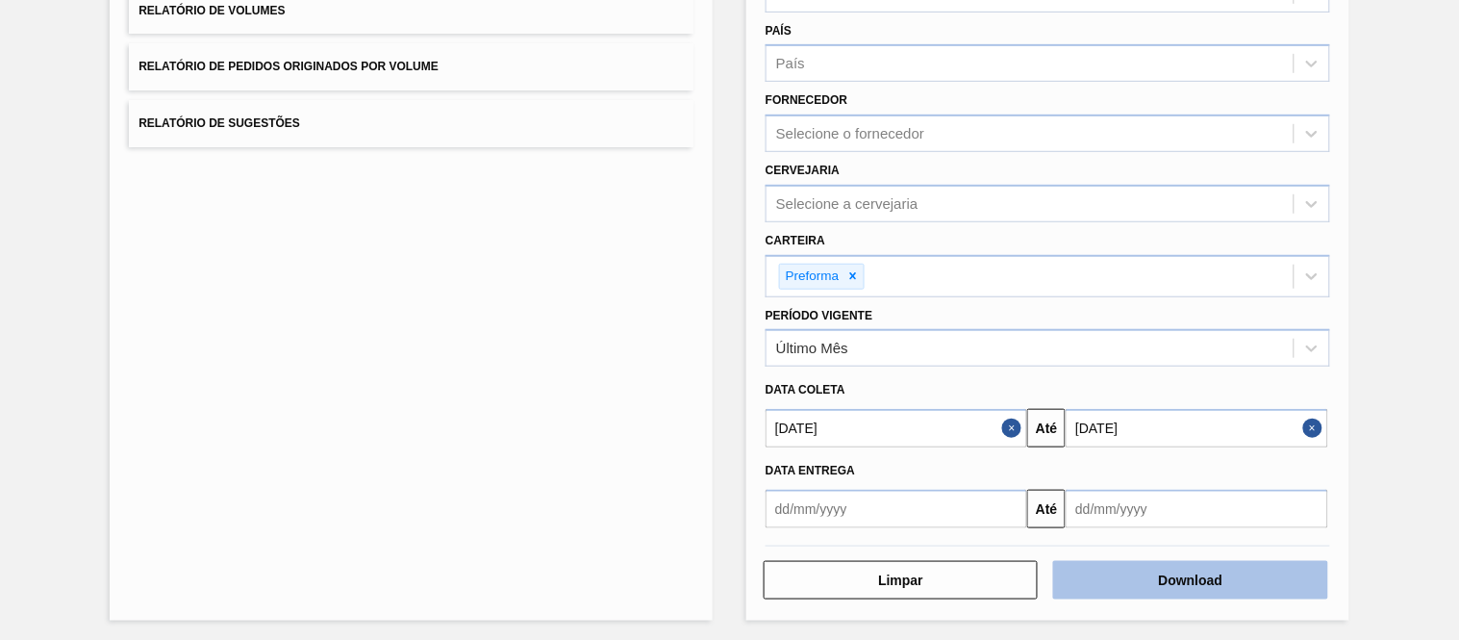 The width and height of the screenshot is (1459, 640). What do you see at coordinates (289, 66) in the screenshot?
I see `span: Relatório de Pedidos Originados por Volume` at bounding box center [289, 66].